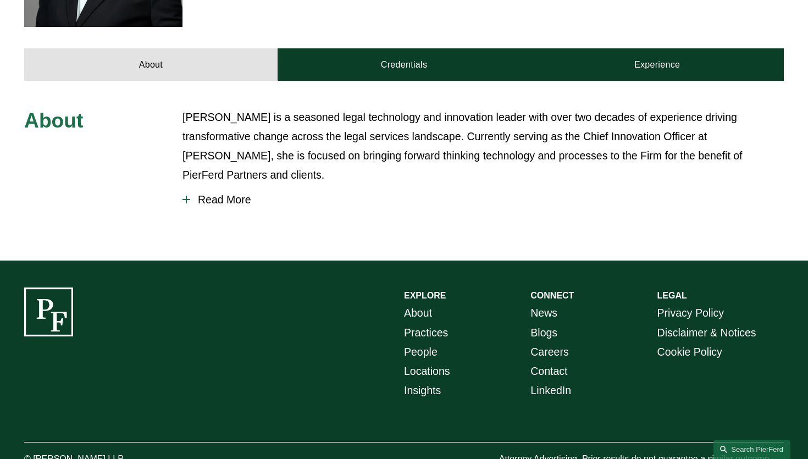 This screenshot has width=808, height=459. I want to click on a: News, so click(544, 313).